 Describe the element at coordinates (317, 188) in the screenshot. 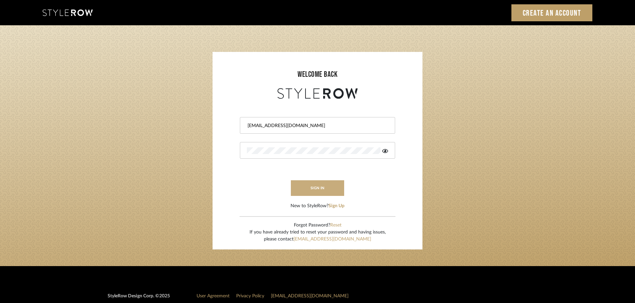

I see `button: sign in` at that location.